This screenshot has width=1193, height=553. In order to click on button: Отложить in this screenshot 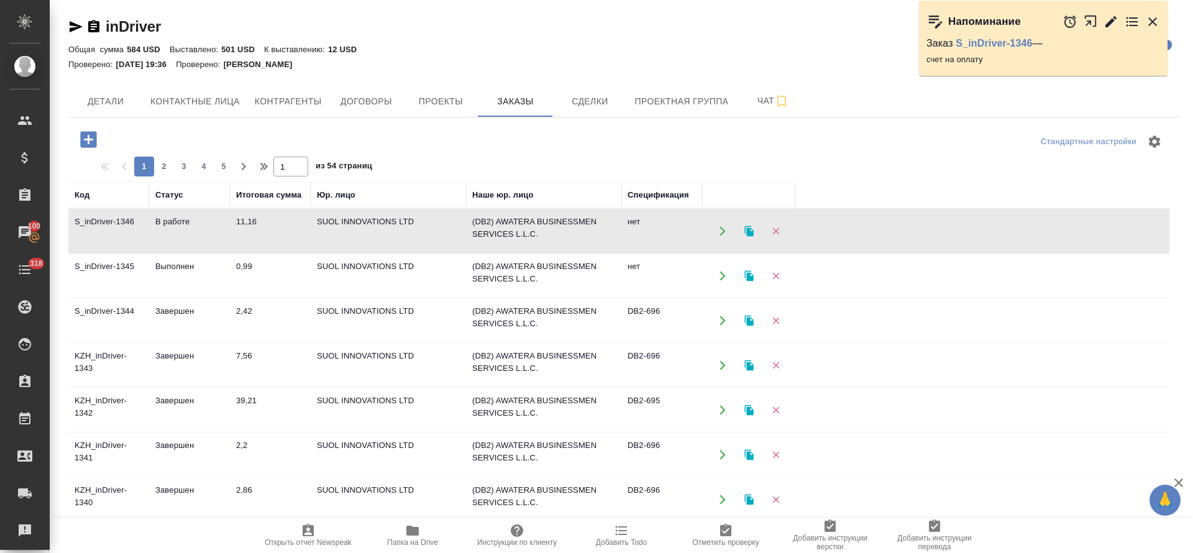, I will do `click(1070, 22)`.